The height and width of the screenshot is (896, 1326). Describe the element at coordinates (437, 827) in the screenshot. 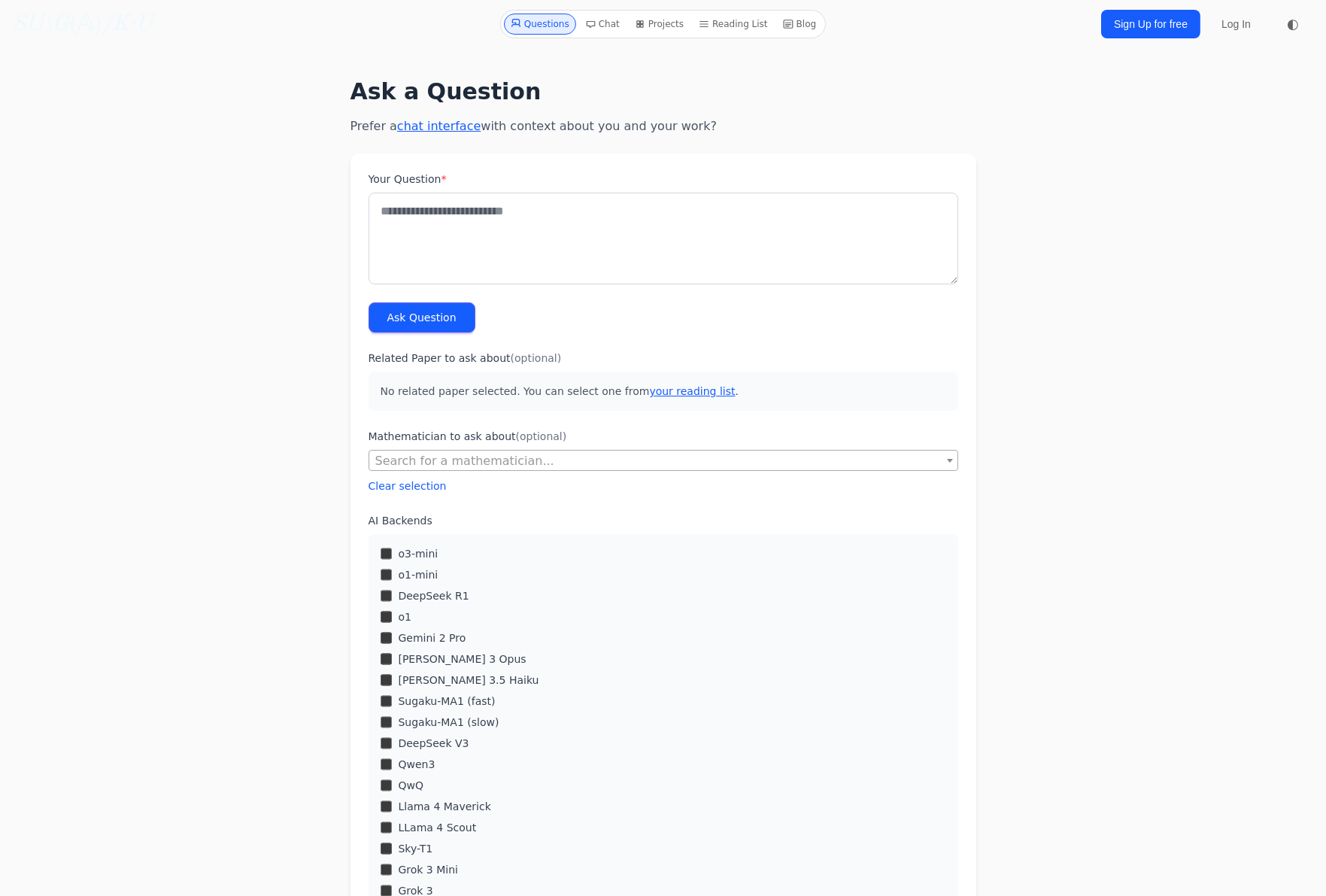

I see `label: LLama 4 Scout` at that location.